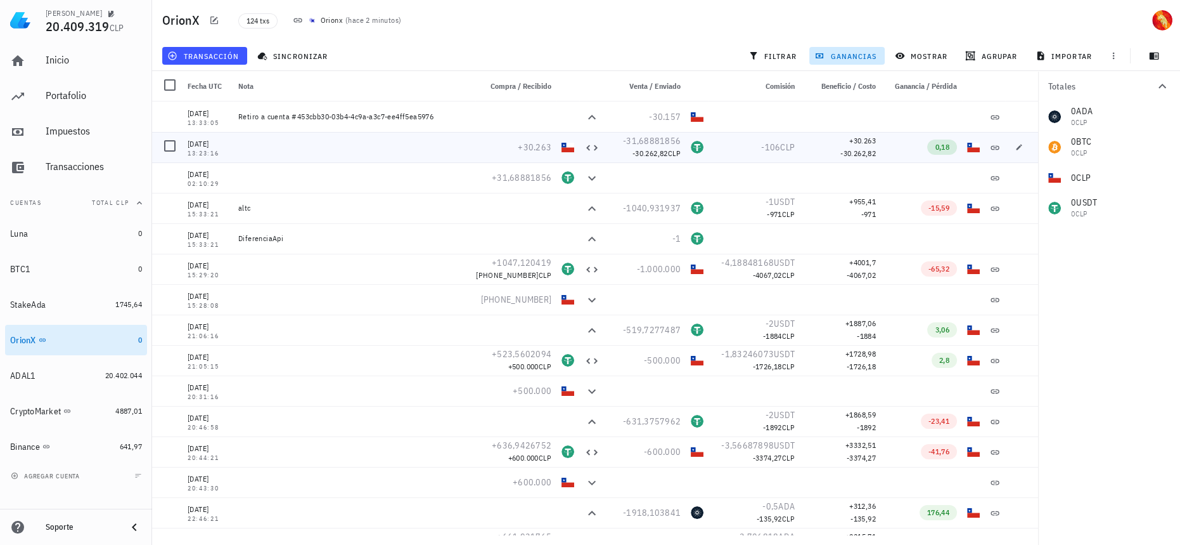  I want to click on span: Nota, so click(246, 86).